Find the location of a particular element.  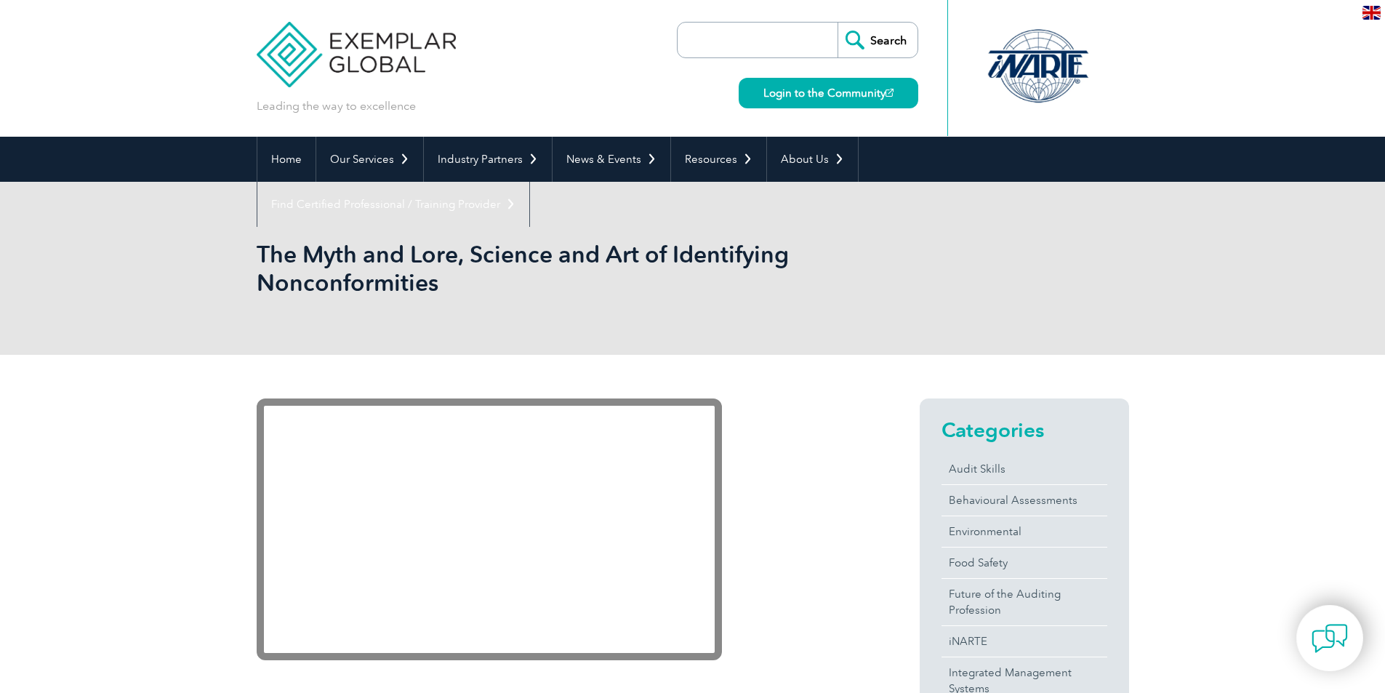

a: Food Safety is located at coordinates (1024, 563).